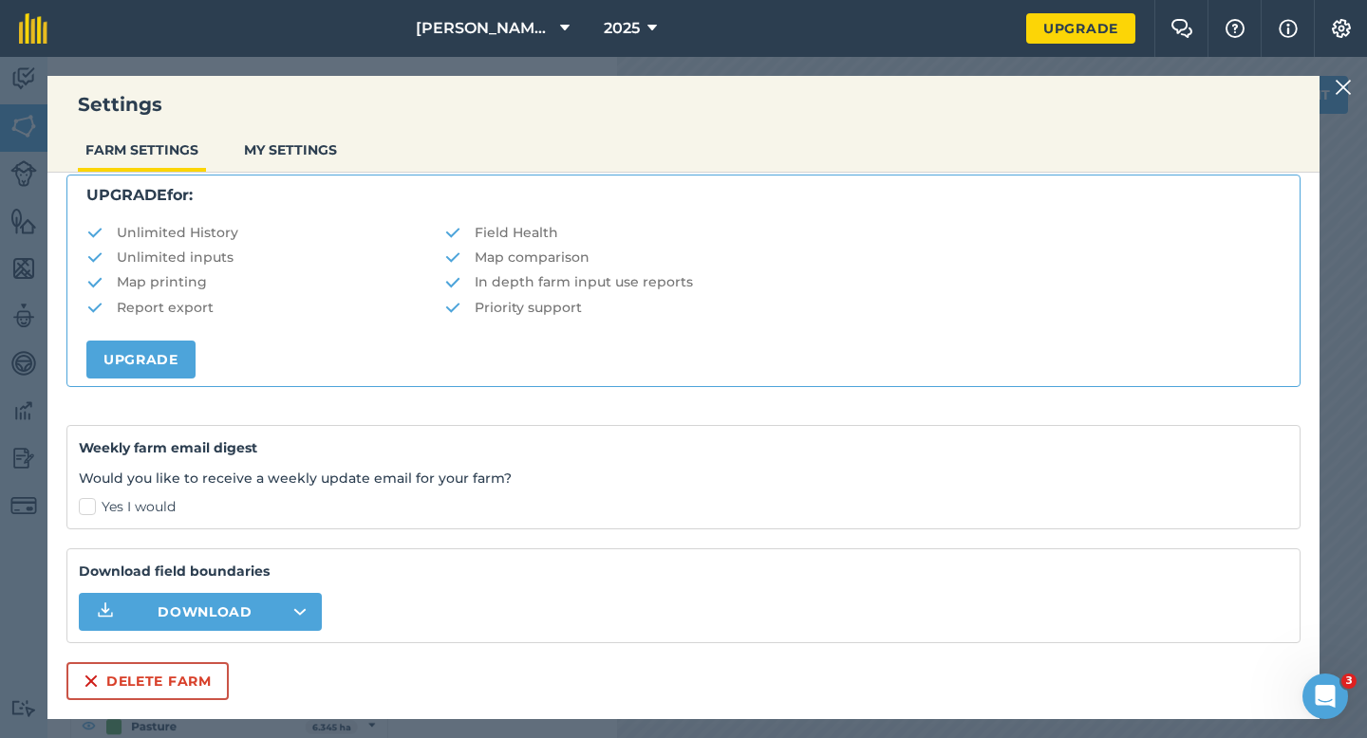 Image resolution: width=1367 pixels, height=738 pixels. Describe the element at coordinates (290, 150) in the screenshot. I see `button: MY SETTINGS` at that location.